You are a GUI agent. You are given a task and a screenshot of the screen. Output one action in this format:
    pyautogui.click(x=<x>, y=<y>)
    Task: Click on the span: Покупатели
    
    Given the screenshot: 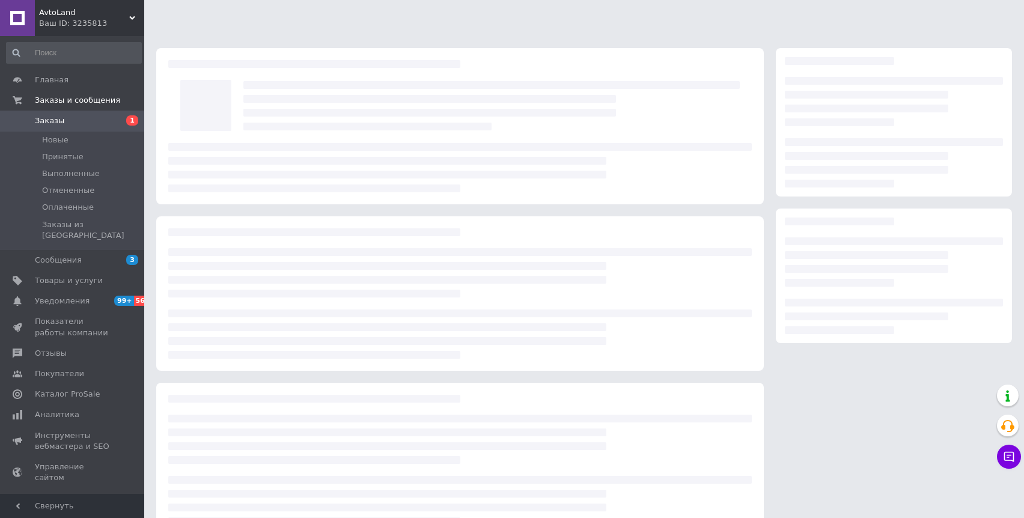 What is the action you would take?
    pyautogui.click(x=59, y=374)
    